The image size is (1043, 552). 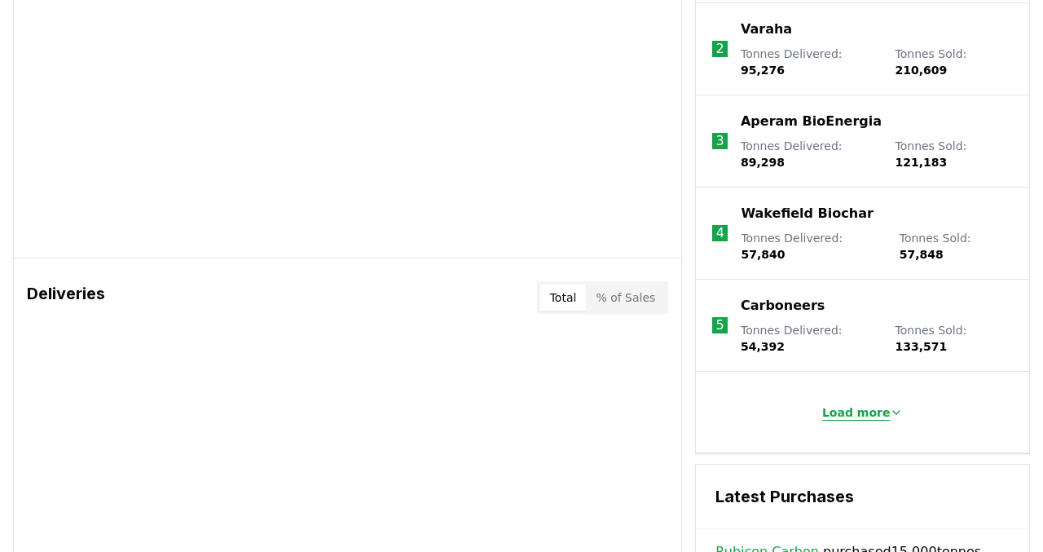 What do you see at coordinates (721, 141) in the screenshot?
I see `p: 3` at bounding box center [721, 141].